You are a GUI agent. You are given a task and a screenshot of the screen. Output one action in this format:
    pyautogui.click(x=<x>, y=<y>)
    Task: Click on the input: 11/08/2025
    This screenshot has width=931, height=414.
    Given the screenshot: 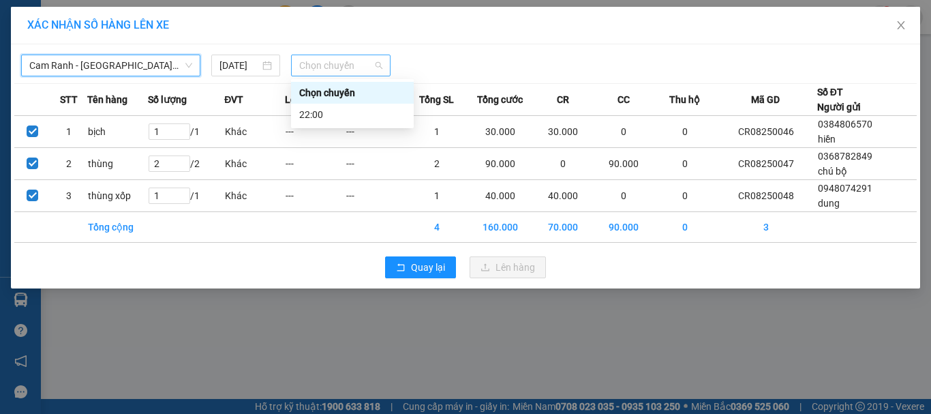 What is the action you would take?
    pyautogui.click(x=239, y=65)
    